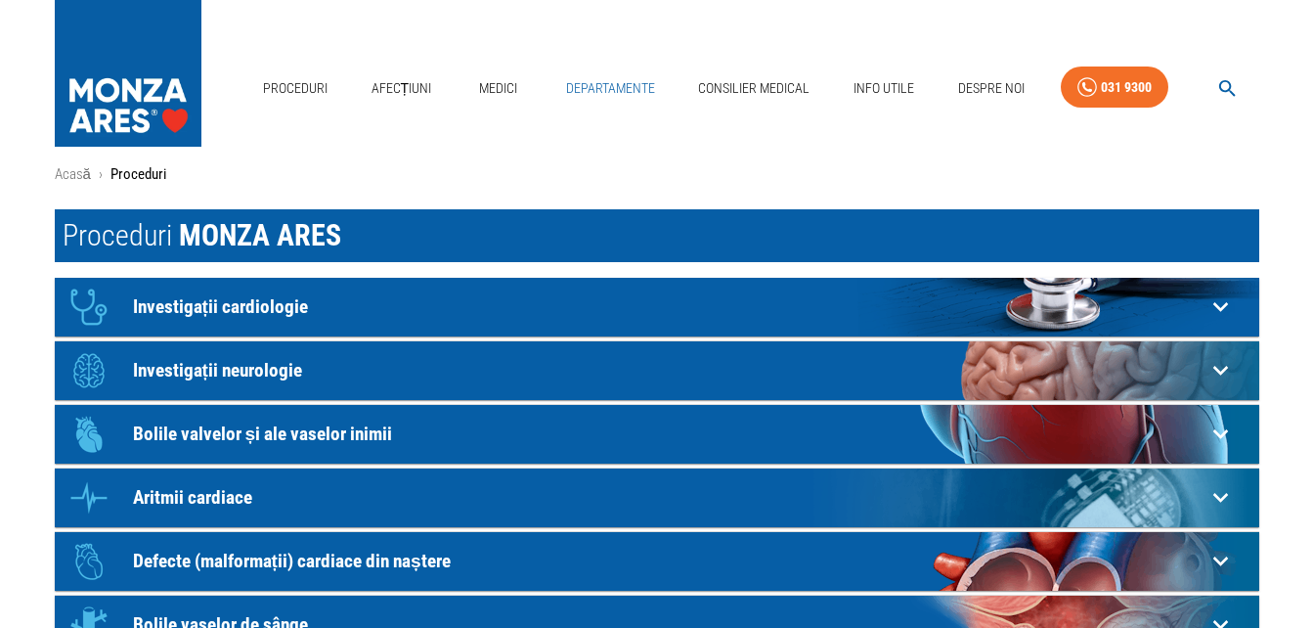  What do you see at coordinates (669, 306) in the screenshot?
I see `p: Investigații cardiologie` at bounding box center [669, 306].